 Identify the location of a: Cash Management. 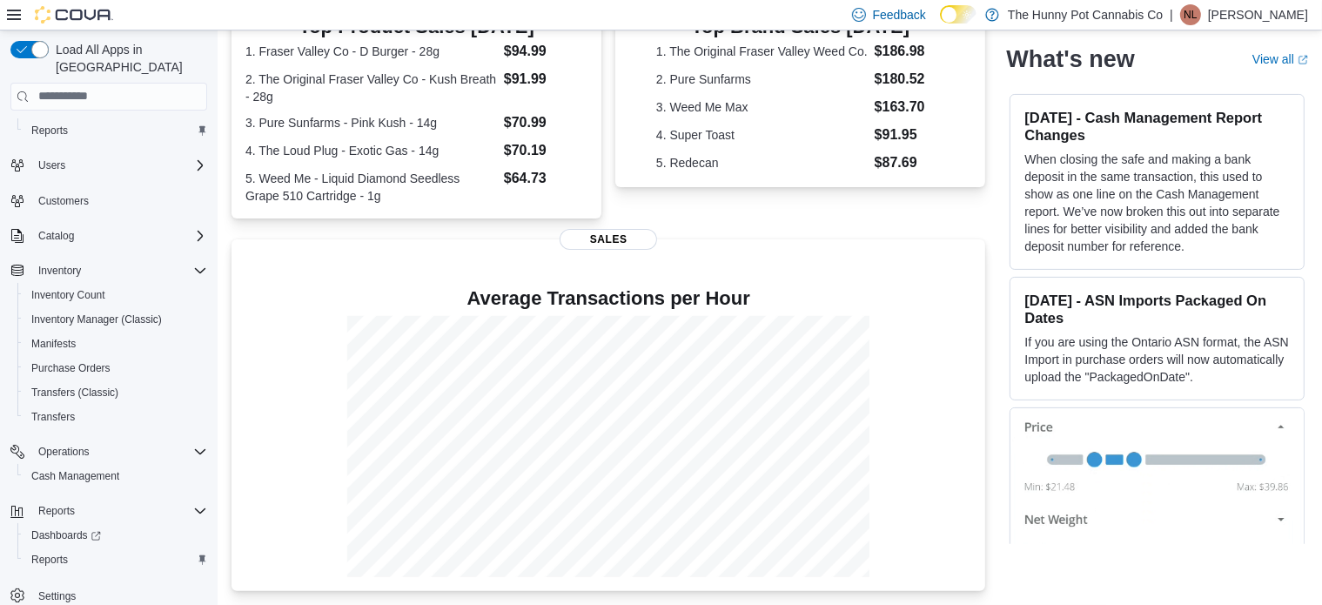
(75, 476).